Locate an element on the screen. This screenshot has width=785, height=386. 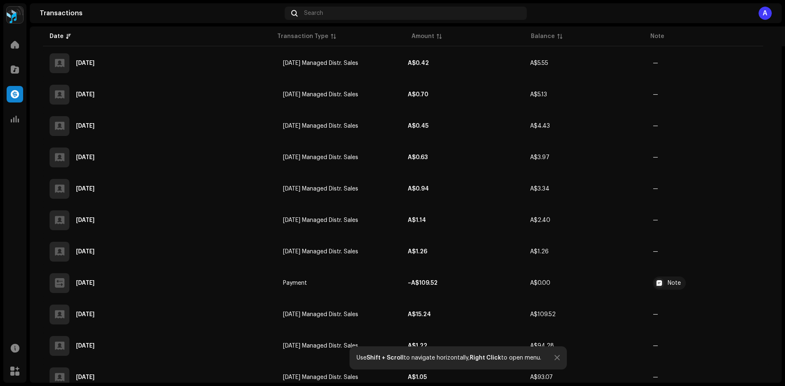
span: Jun 2025 Managed Distr. Sales is located at coordinates (321, 157).